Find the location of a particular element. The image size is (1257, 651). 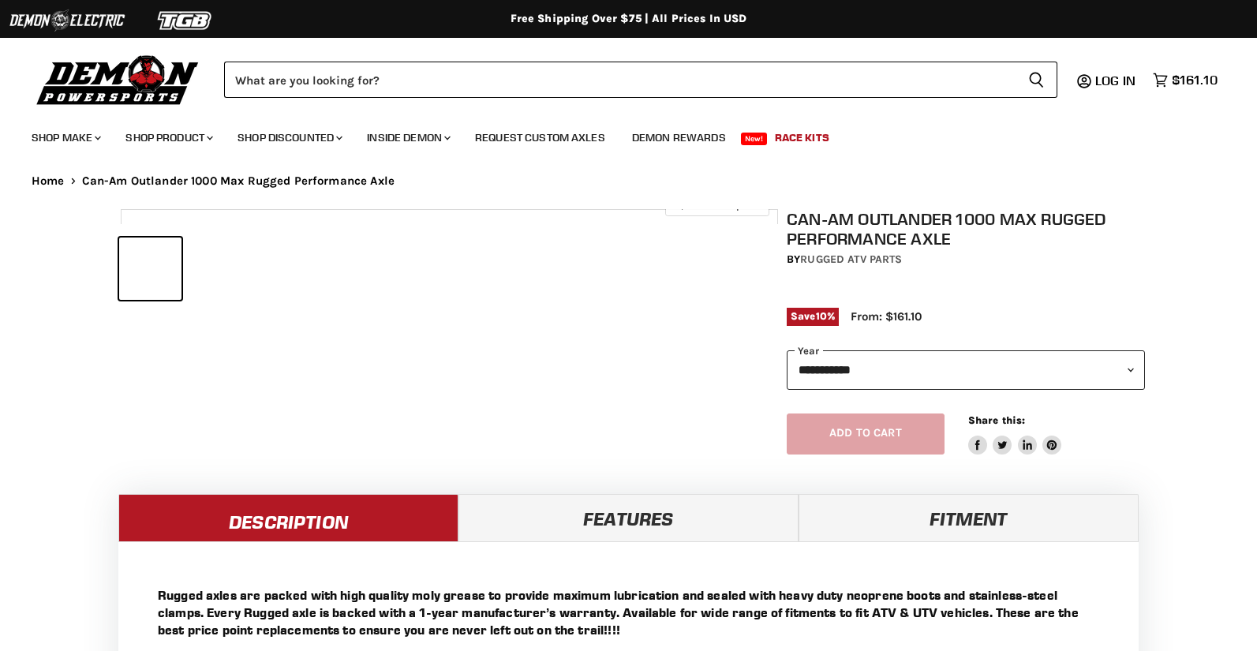

a: $161.10 is located at coordinates (1185, 80).